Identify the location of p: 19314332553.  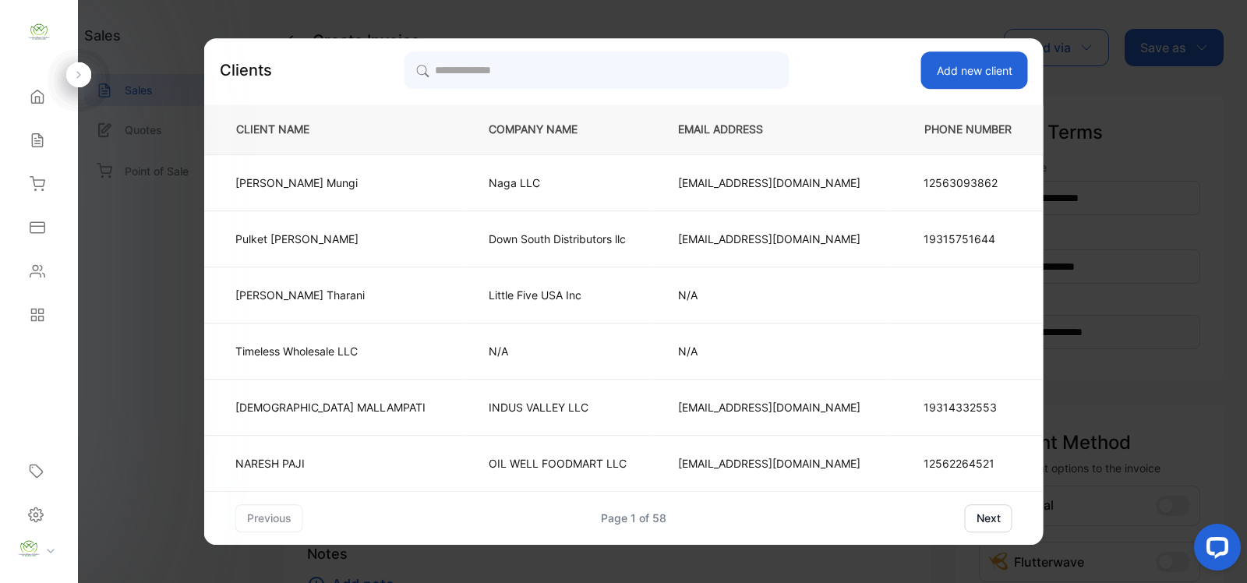
(968, 407).